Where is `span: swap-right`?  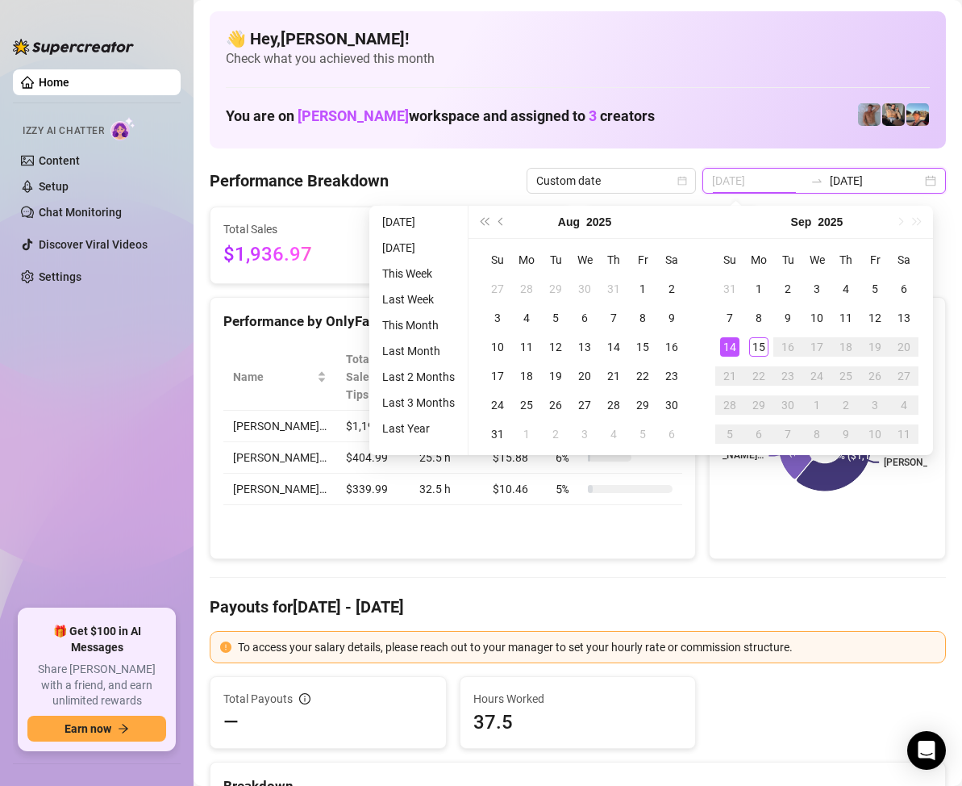
span: swap-right is located at coordinates (817, 181).